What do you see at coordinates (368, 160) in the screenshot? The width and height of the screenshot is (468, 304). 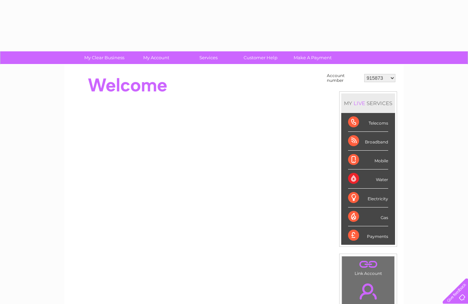 I see `div: Mobile` at bounding box center [368, 160].